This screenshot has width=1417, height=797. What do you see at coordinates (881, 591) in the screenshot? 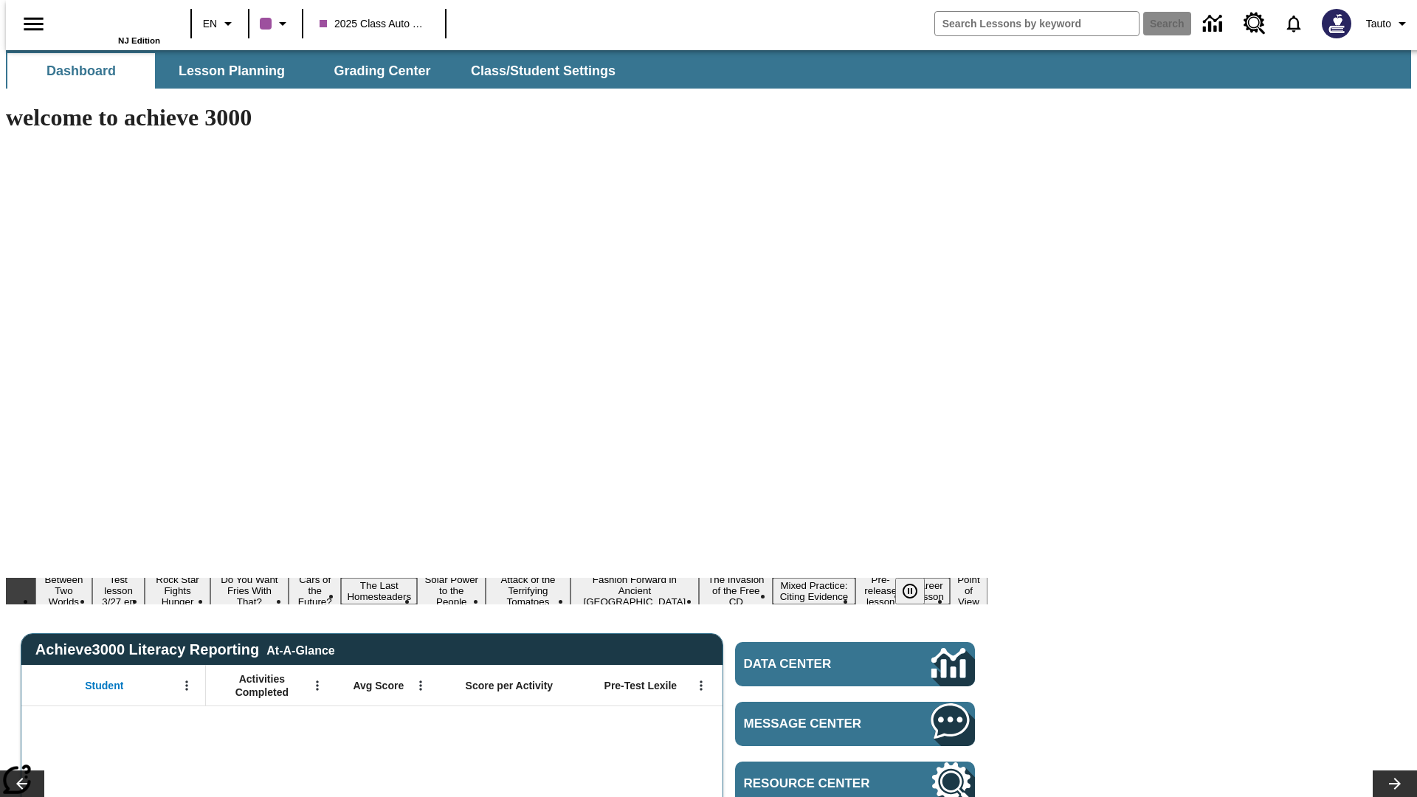
I see `button: Slide 12 Pre-release lesson` at bounding box center [881, 591].